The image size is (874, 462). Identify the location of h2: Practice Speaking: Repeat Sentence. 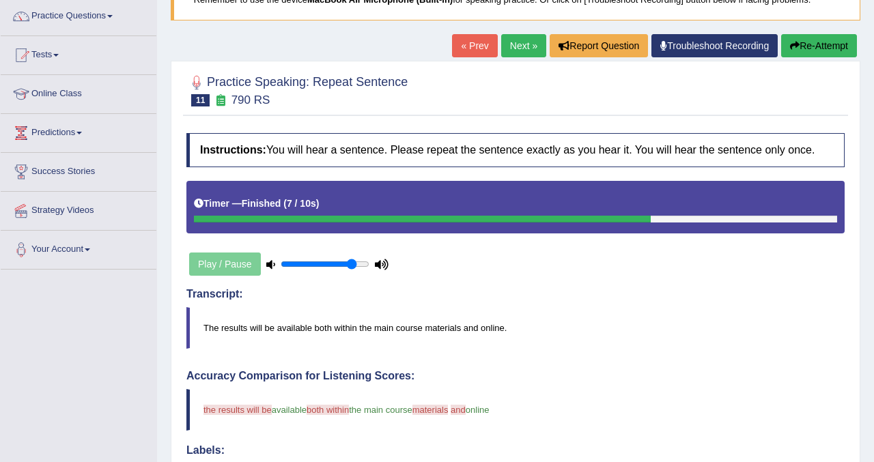
(297, 89).